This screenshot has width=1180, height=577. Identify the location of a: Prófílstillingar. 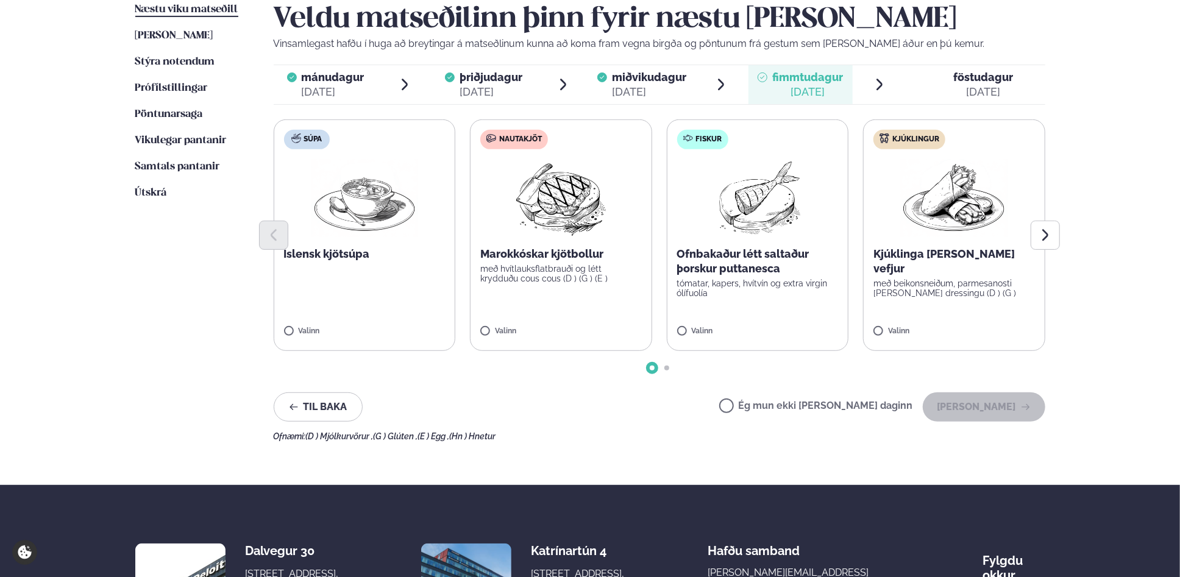
(171, 88).